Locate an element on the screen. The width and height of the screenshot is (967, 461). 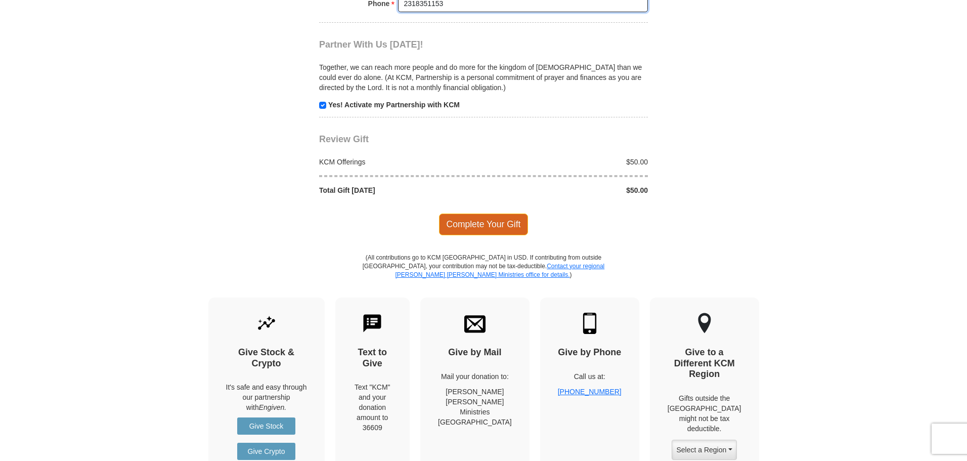
button: Select a Region is located at coordinates (704, 450).